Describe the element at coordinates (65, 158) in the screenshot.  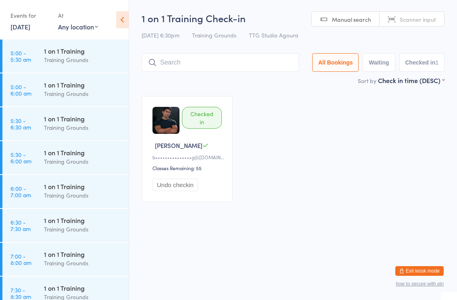
I see `a: 5:30 -6:00 am1 on 1 TrainingTraining Grounds` at that location.